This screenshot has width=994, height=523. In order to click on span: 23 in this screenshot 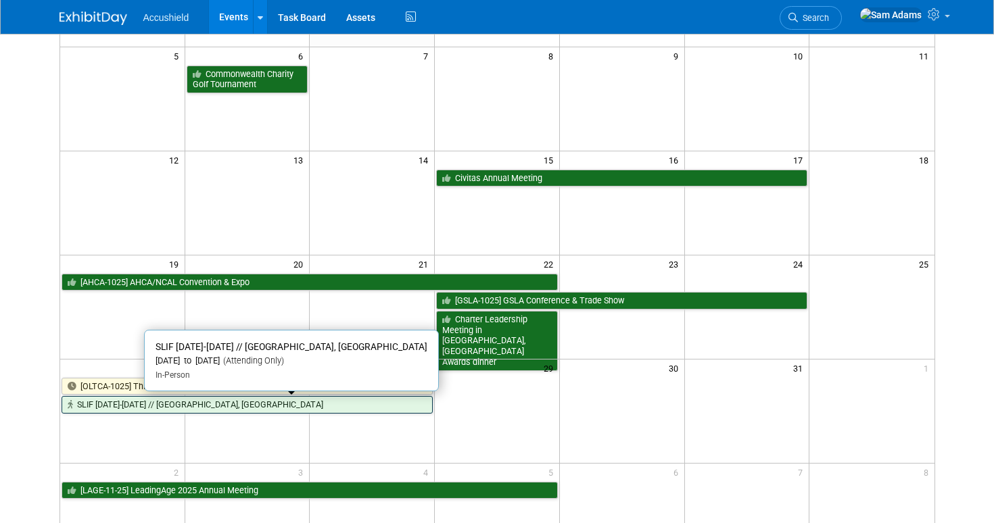, I will do `click(675, 264)`.